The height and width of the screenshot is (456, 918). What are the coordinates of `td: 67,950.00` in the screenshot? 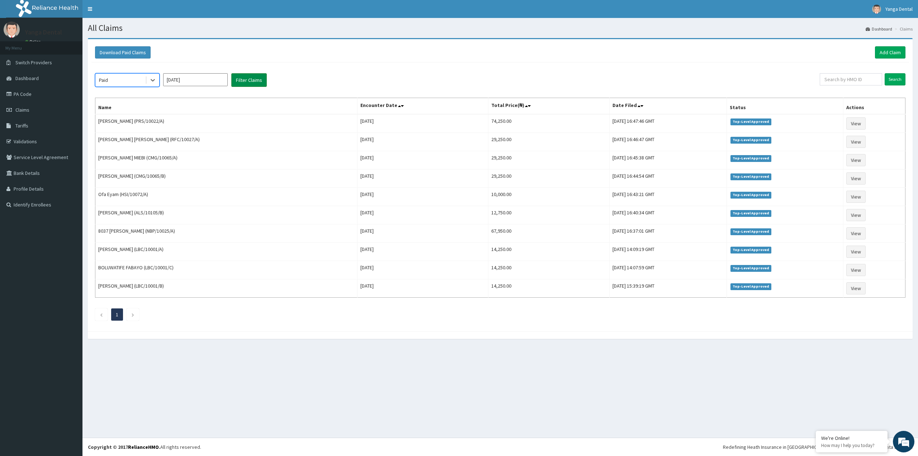 It's located at (549, 233).